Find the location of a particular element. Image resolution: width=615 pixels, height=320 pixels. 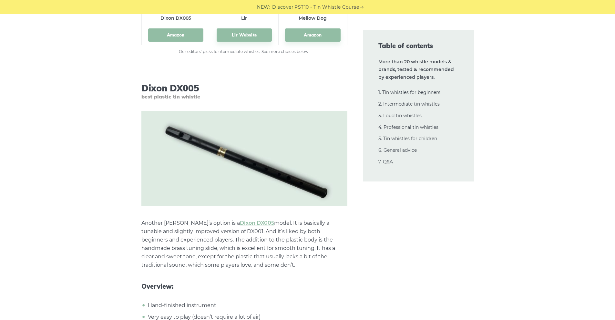

span: NEW: is located at coordinates (264, 7).